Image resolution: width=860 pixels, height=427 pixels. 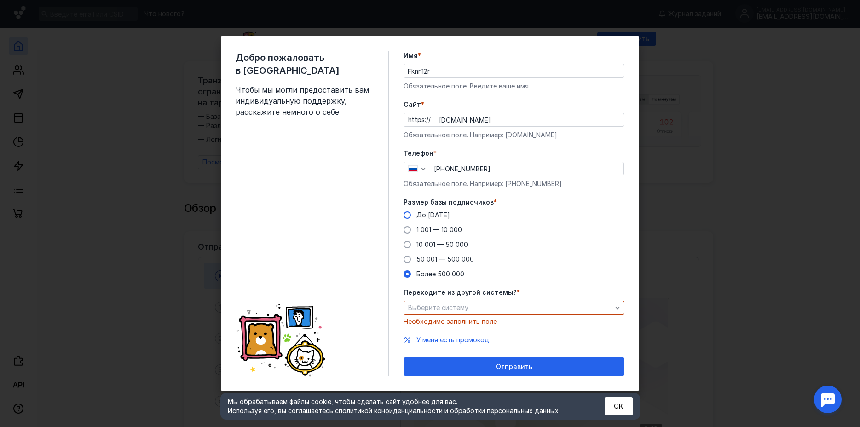 I want to click on a: политикой конфиденциальности и обработки персональных данных, so click(x=449, y=410).